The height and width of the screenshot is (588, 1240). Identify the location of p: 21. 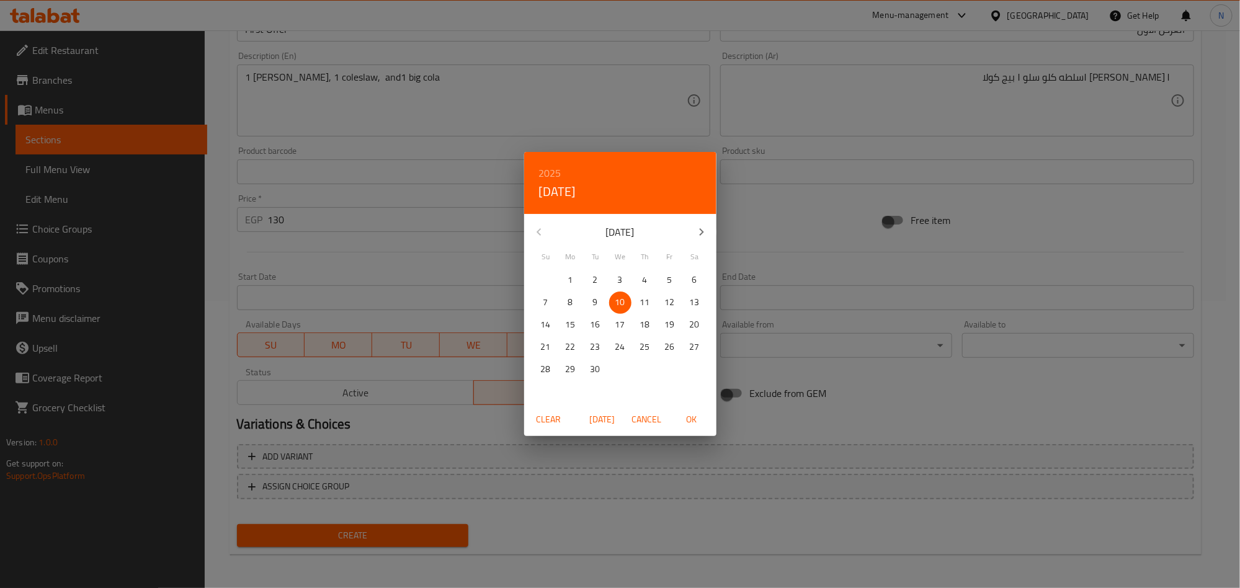
(546, 347).